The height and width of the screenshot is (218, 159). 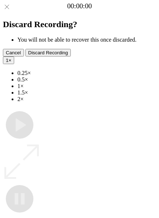 What do you see at coordinates (87, 73) in the screenshot?
I see `li: 0.25×` at bounding box center [87, 73].